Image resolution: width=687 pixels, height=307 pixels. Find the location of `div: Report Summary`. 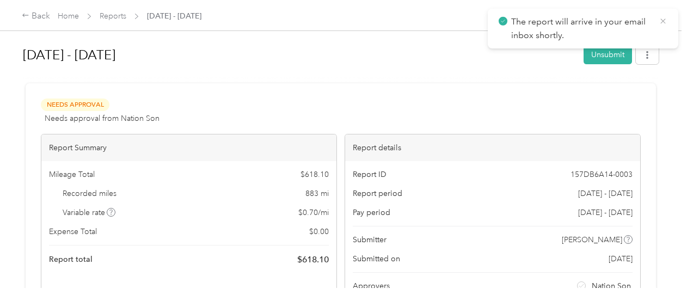

div: Report Summary is located at coordinates (189, 148).